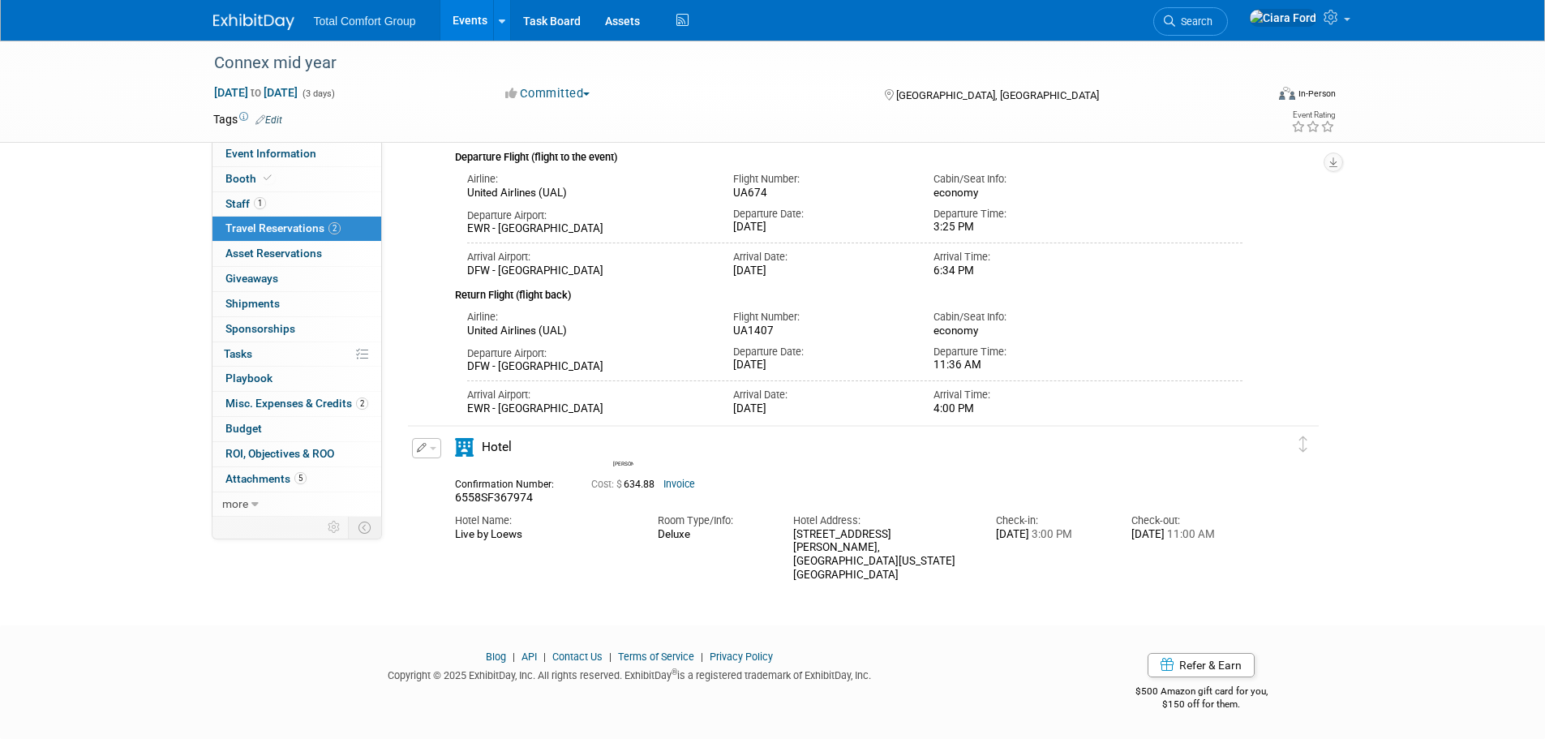 Image resolution: width=1545 pixels, height=739 pixels. I want to click on span: Giveaways, so click(251, 278).